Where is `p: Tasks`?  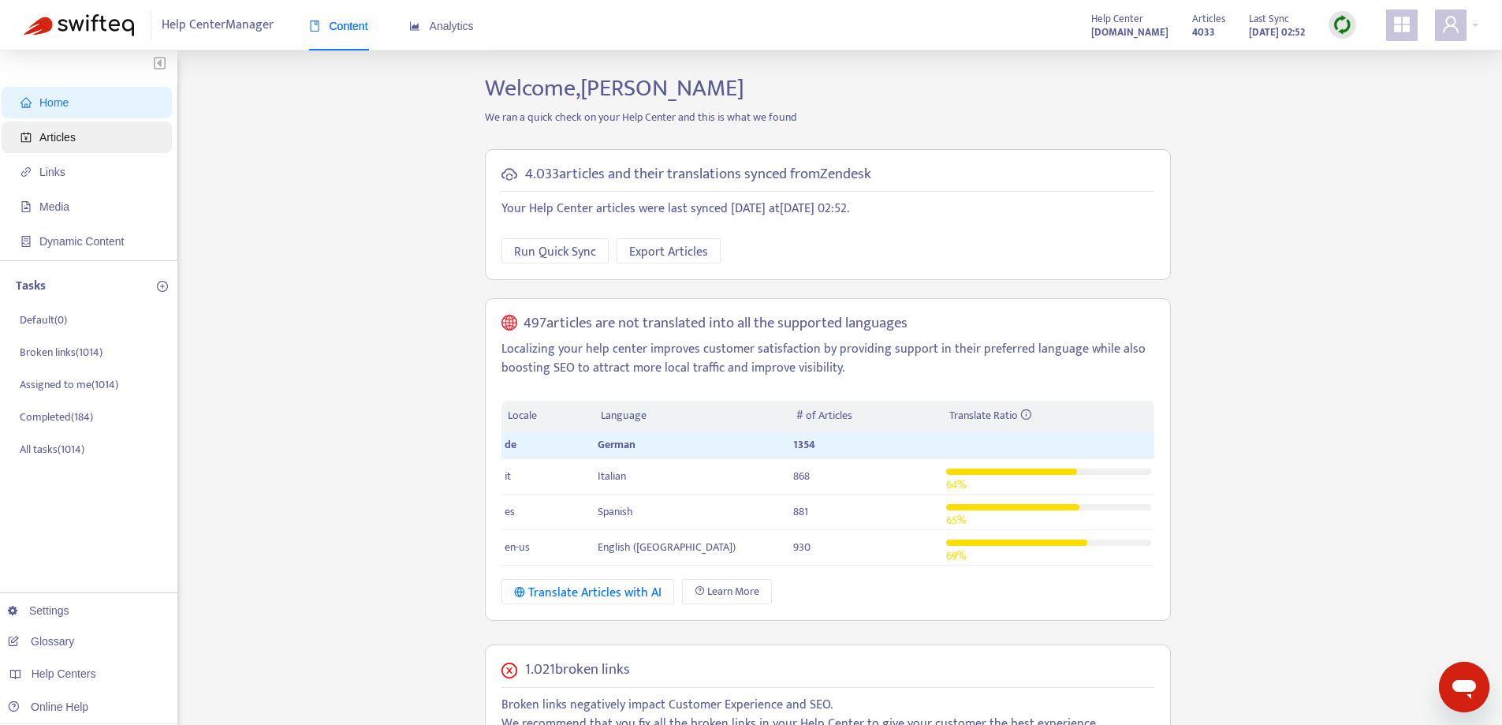 p: Tasks is located at coordinates (31, 286).